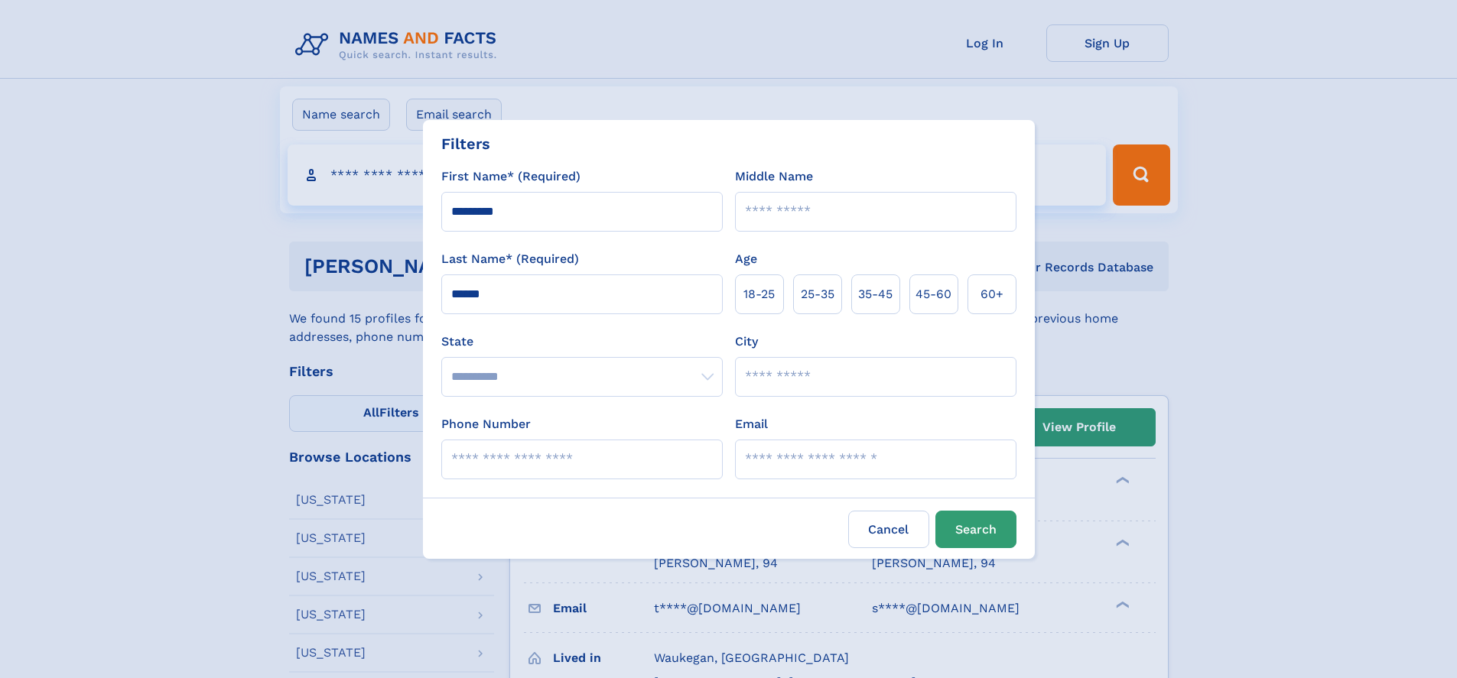 The image size is (1457, 678). What do you see at coordinates (992, 294) in the screenshot?
I see `span: 60+` at bounding box center [992, 294].